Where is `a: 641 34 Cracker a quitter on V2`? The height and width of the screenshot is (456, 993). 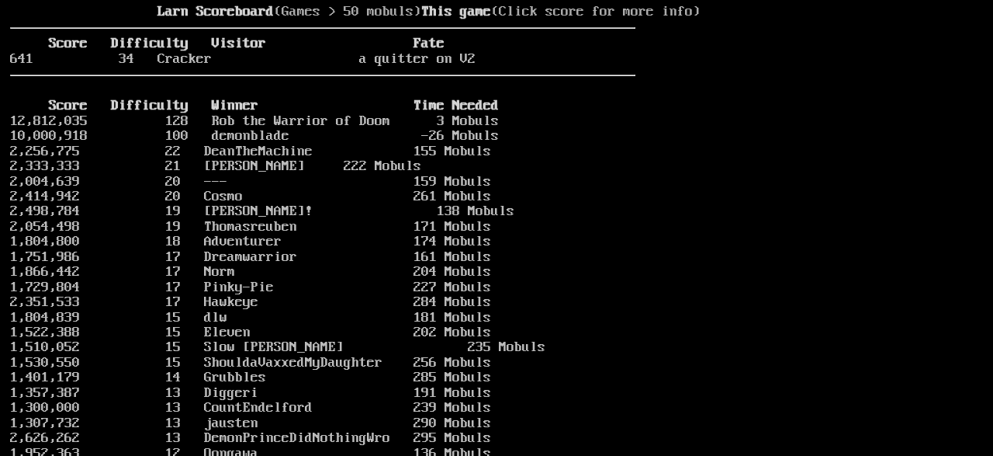 a: 641 34 Cracker a quitter on V2 is located at coordinates (243, 59).